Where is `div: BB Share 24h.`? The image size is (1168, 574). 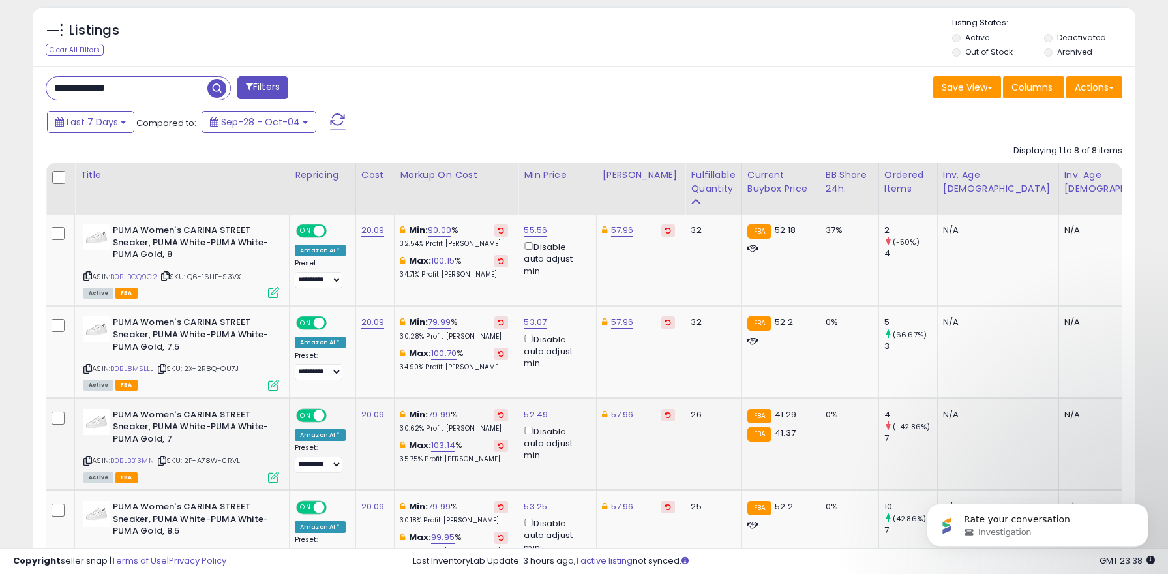 div: BB Share 24h. is located at coordinates (849, 182).